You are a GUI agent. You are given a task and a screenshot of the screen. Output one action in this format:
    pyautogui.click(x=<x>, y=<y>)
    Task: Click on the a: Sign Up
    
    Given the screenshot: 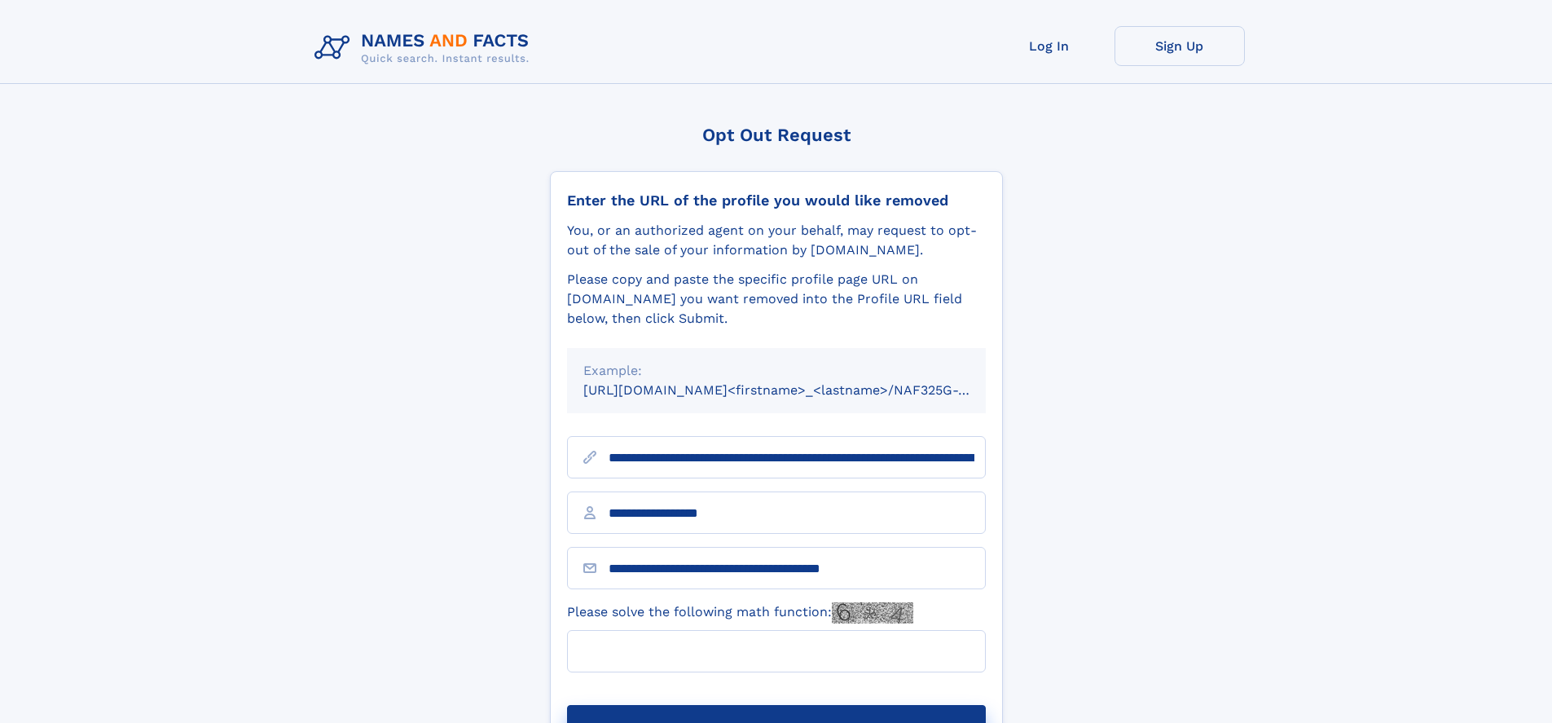 What is the action you would take?
    pyautogui.click(x=1180, y=46)
    